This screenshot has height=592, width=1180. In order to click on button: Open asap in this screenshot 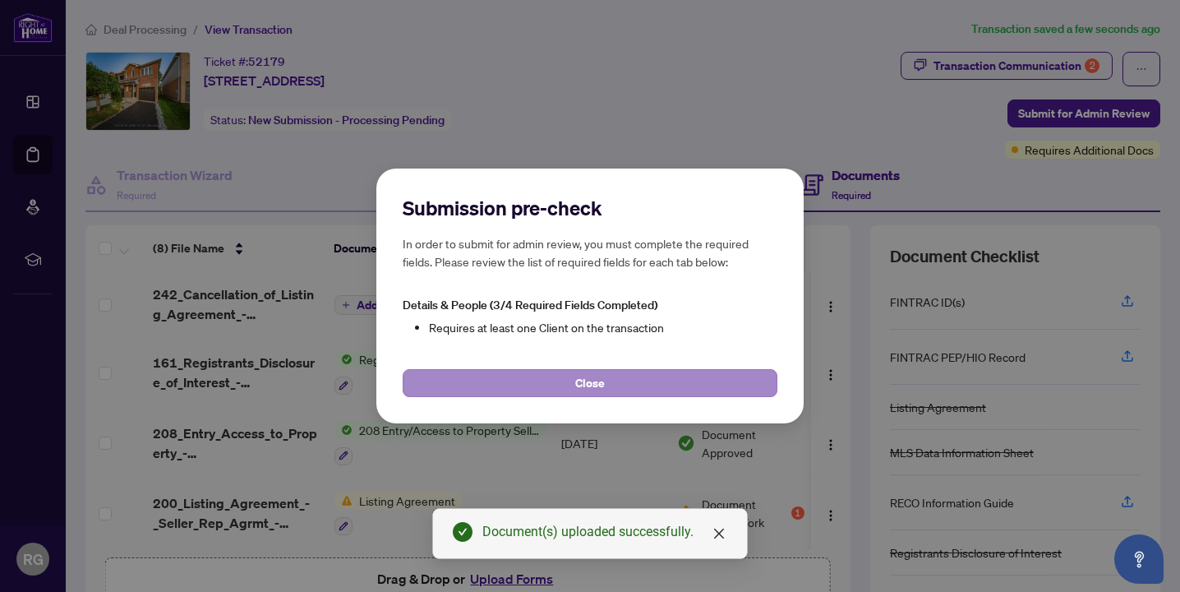, I will do `click(1139, 559)`.